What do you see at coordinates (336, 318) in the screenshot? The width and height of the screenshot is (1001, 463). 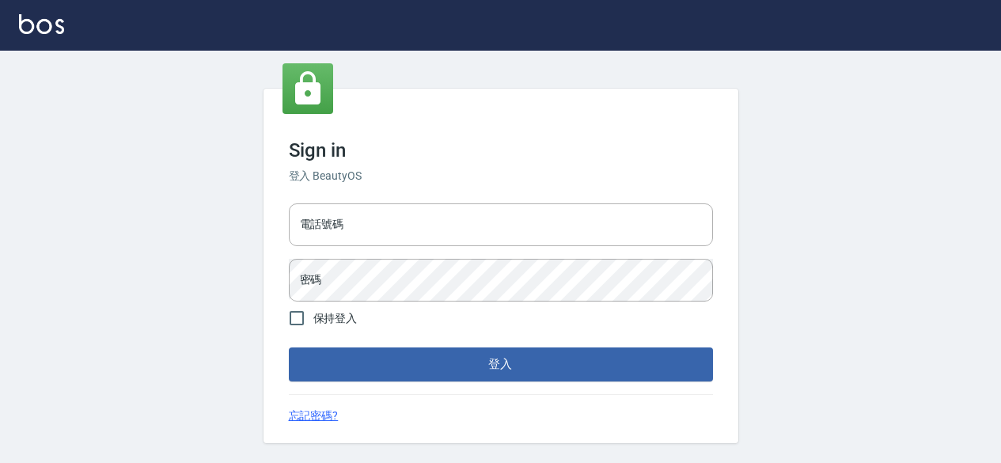 I see `span: 保持登入` at bounding box center [336, 318].